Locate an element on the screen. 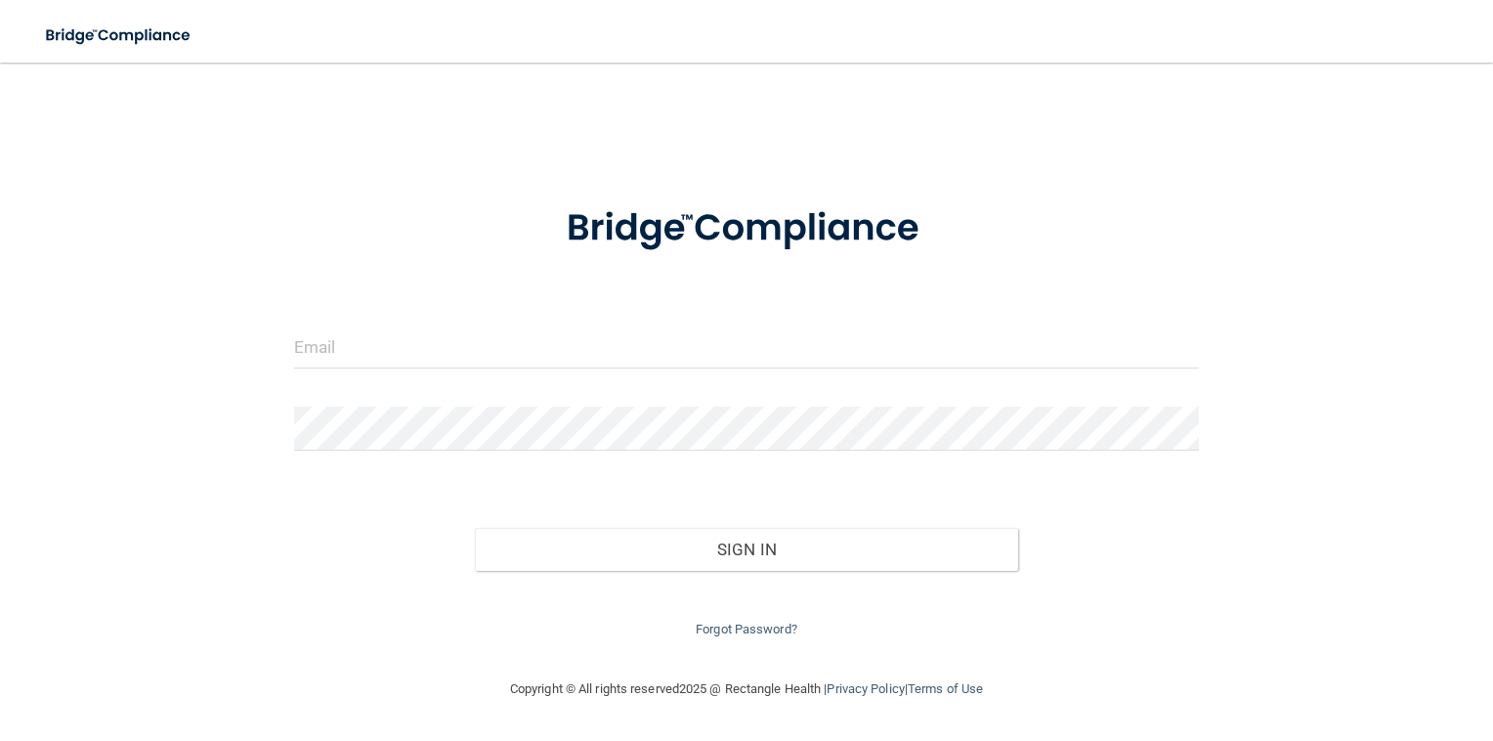  div: Copyright © All rights reserved 2025 @ Rectangle Health | | is located at coordinates (746, 689).